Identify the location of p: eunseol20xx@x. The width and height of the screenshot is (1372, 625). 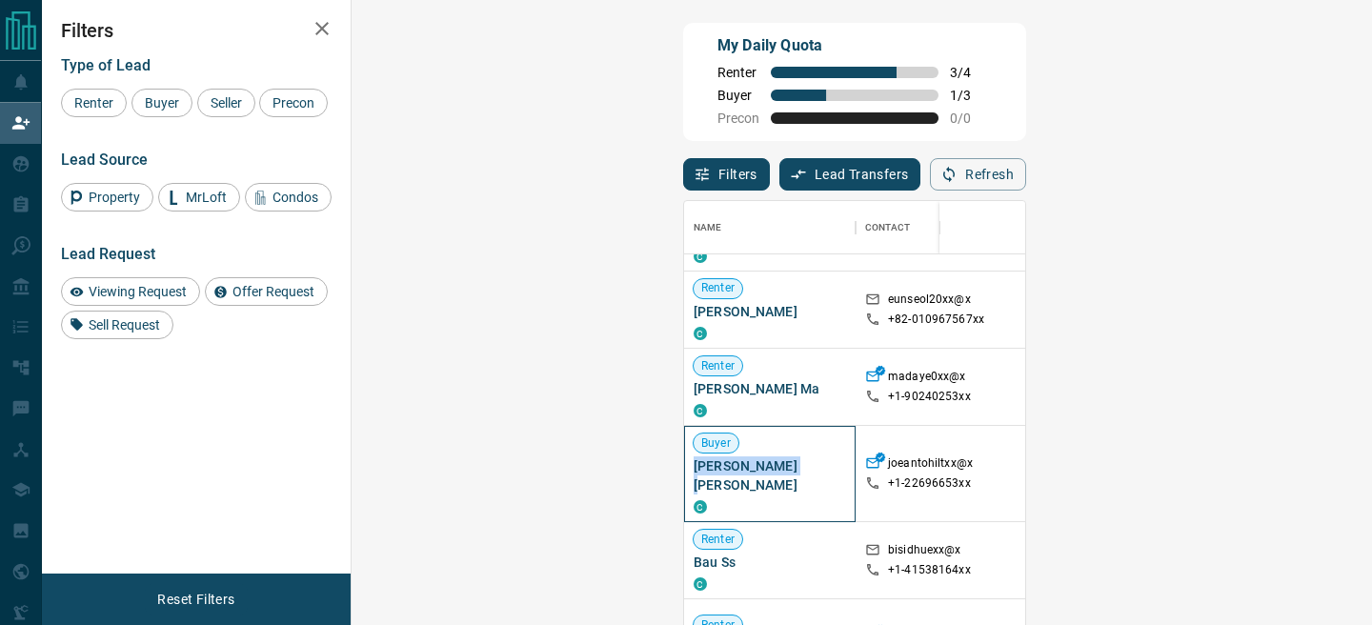
(929, 301).